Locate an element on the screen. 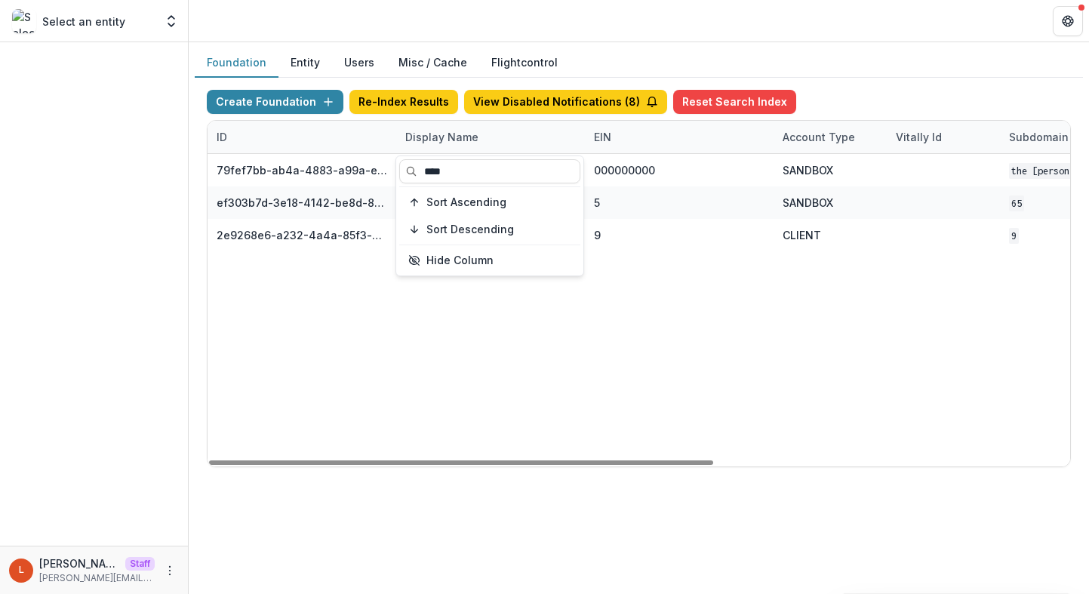  button: Users is located at coordinates (359, 63).